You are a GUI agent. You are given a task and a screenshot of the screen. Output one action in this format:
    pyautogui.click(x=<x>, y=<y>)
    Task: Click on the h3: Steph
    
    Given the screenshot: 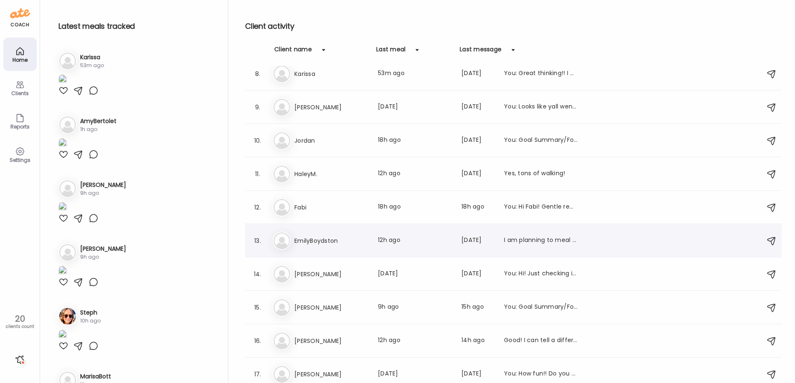 What is the action you would take?
    pyautogui.click(x=90, y=313)
    